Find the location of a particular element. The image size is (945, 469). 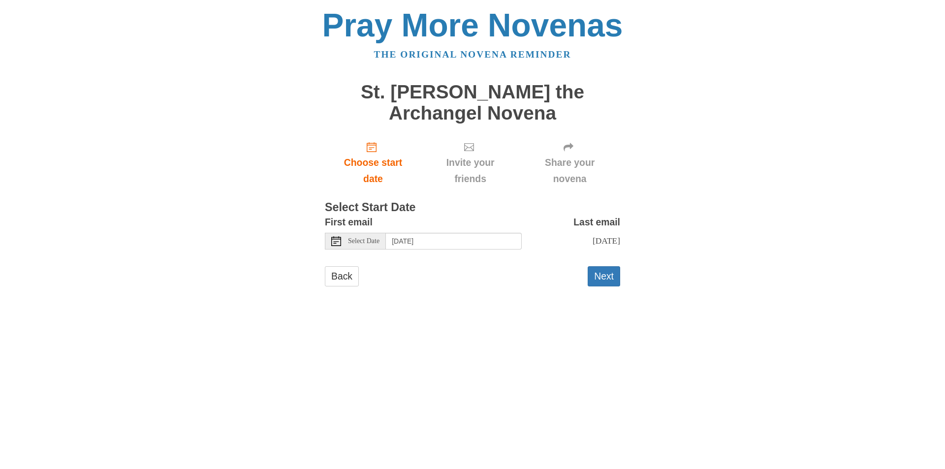

span: Select Date is located at coordinates (364, 241).